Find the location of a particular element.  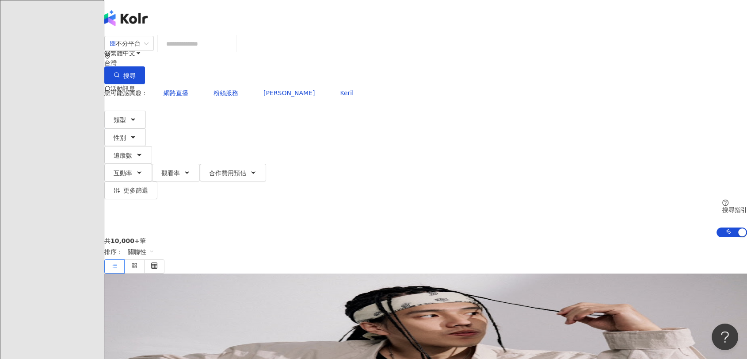

span: 性別 is located at coordinates (120, 138).